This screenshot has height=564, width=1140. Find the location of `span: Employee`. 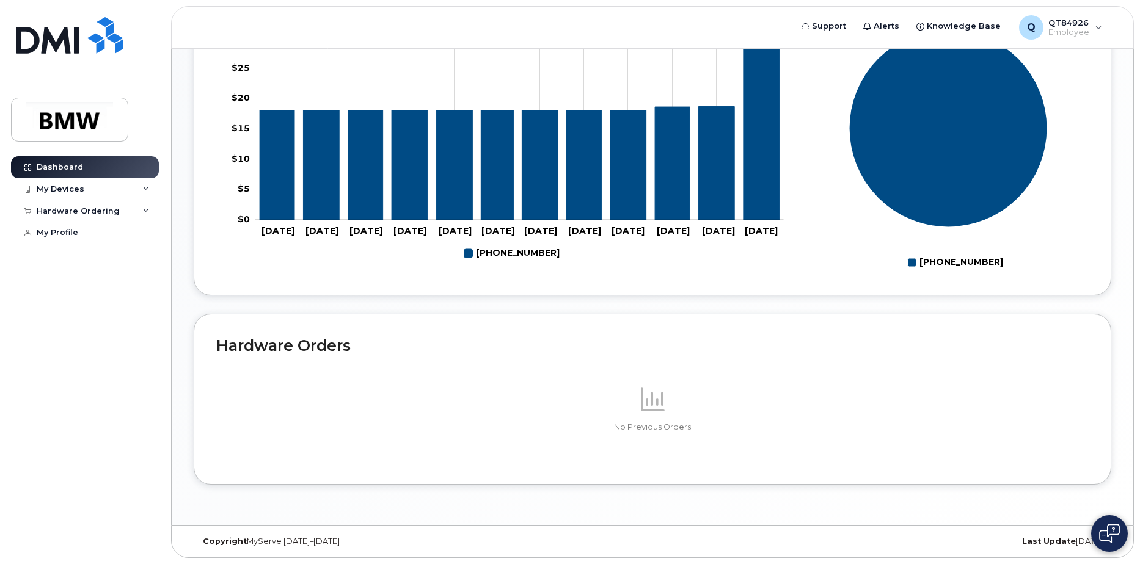

span: Employee is located at coordinates (1068, 32).